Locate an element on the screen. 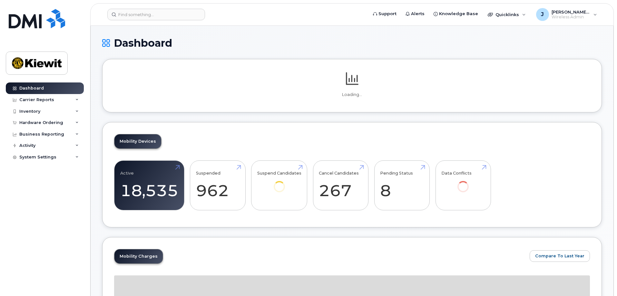 The width and height of the screenshot is (617, 296). a: Mobility Devices is located at coordinates (138, 142).